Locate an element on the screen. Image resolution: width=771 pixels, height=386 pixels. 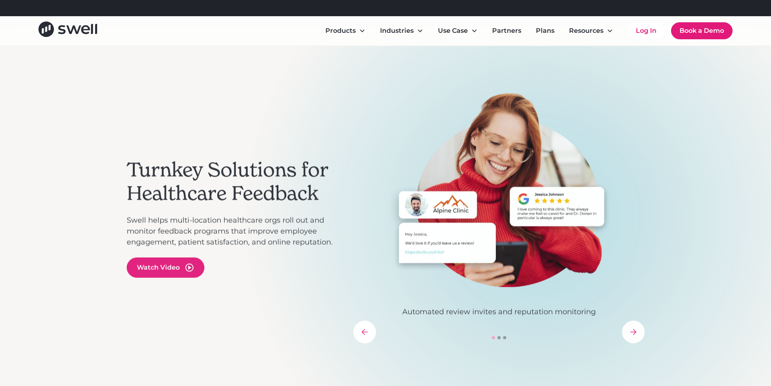
div: previous slide is located at coordinates (365, 332).